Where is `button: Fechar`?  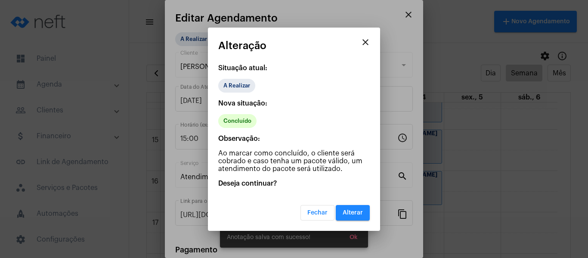
button: Fechar is located at coordinates (317, 213).